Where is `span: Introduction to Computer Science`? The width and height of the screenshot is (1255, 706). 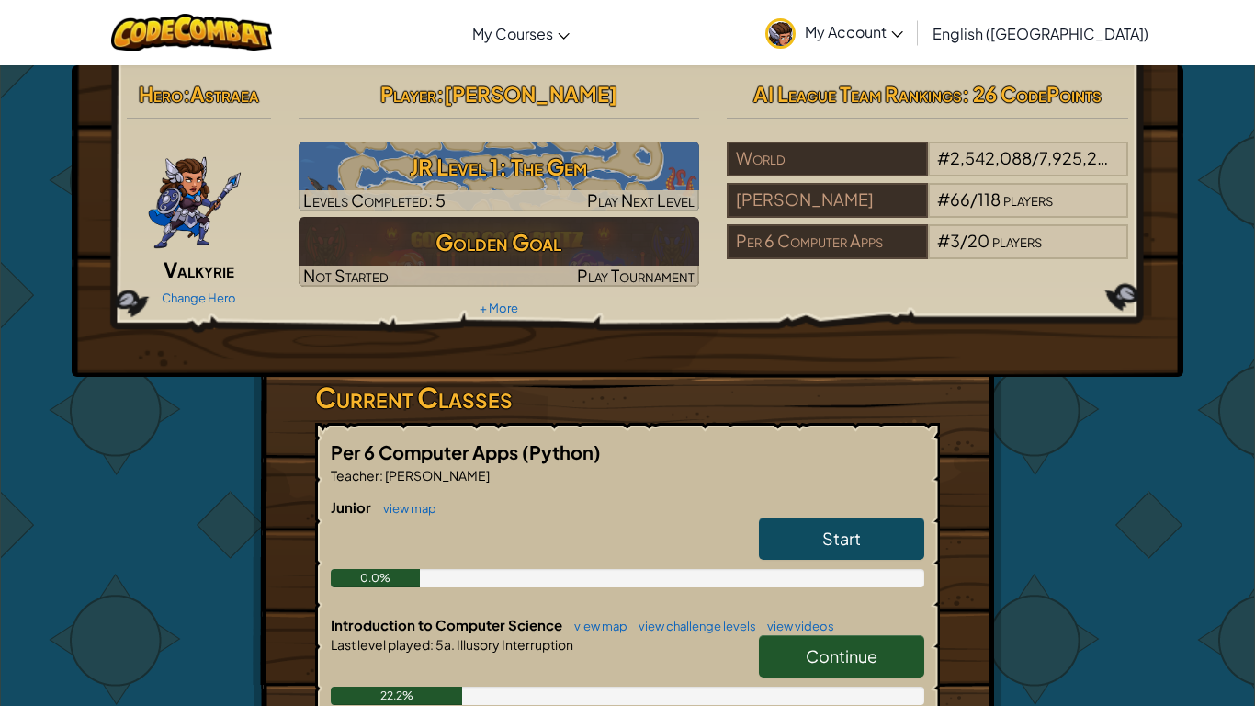 span: Introduction to Computer Science is located at coordinates (447, 624).